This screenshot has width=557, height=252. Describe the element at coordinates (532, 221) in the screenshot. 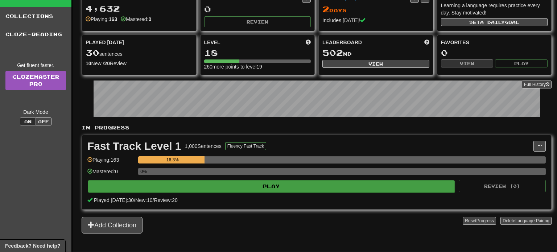

I see `span: Language Pairing` at that location.